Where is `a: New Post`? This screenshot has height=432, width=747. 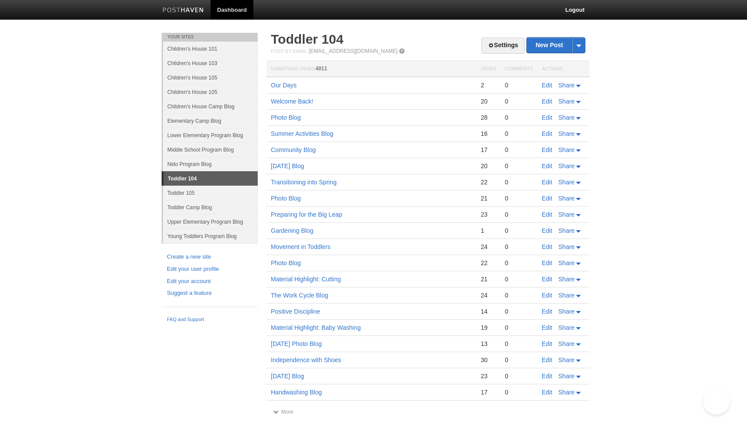 a: New Post is located at coordinates (556, 45).